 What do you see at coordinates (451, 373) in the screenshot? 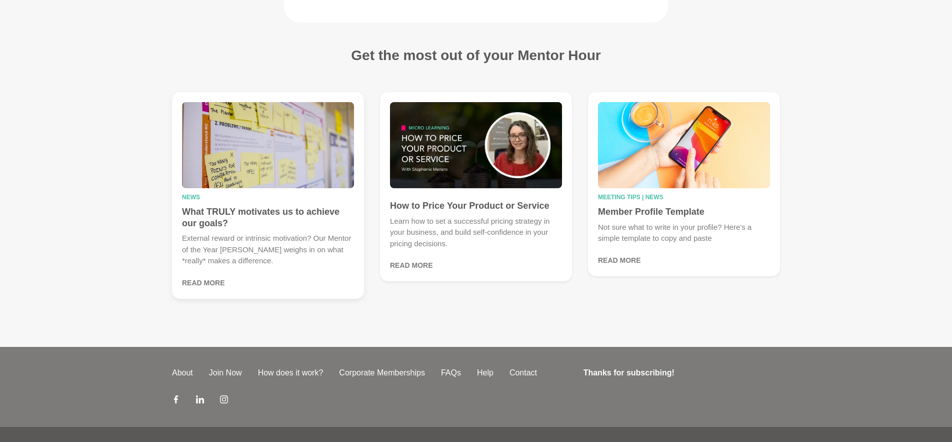
I see `a: FAQs` at bounding box center [451, 373].